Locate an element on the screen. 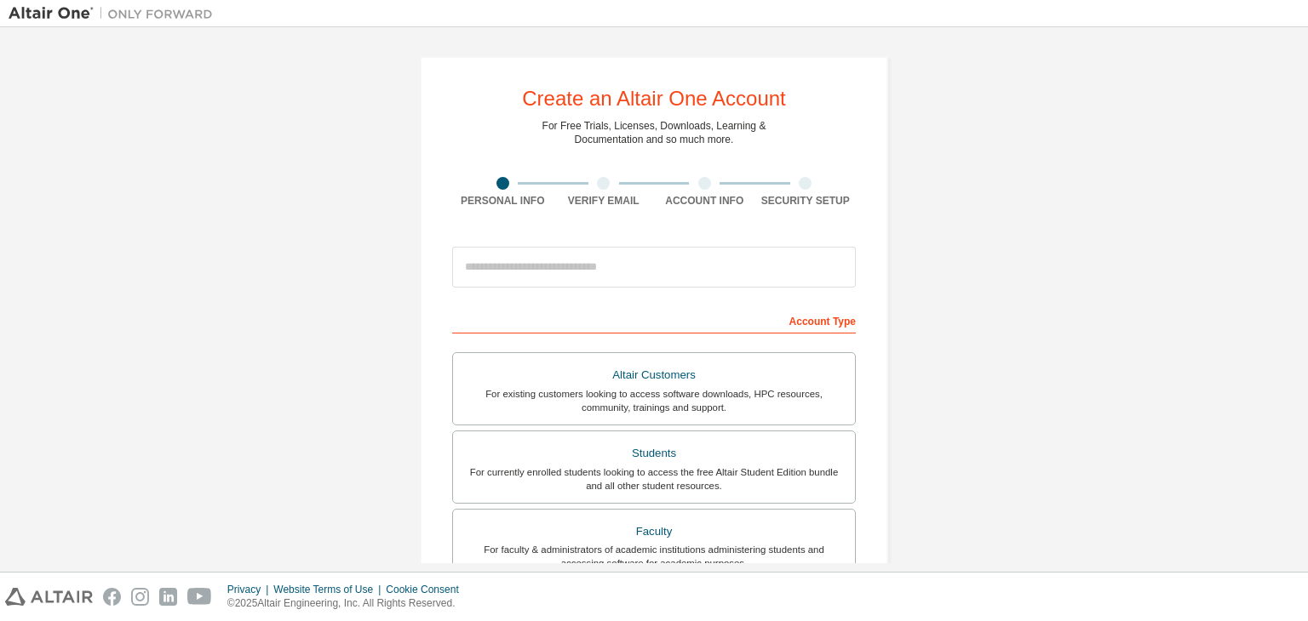 The width and height of the screenshot is (1308, 621). div: Altair Customers is located at coordinates (654, 375).